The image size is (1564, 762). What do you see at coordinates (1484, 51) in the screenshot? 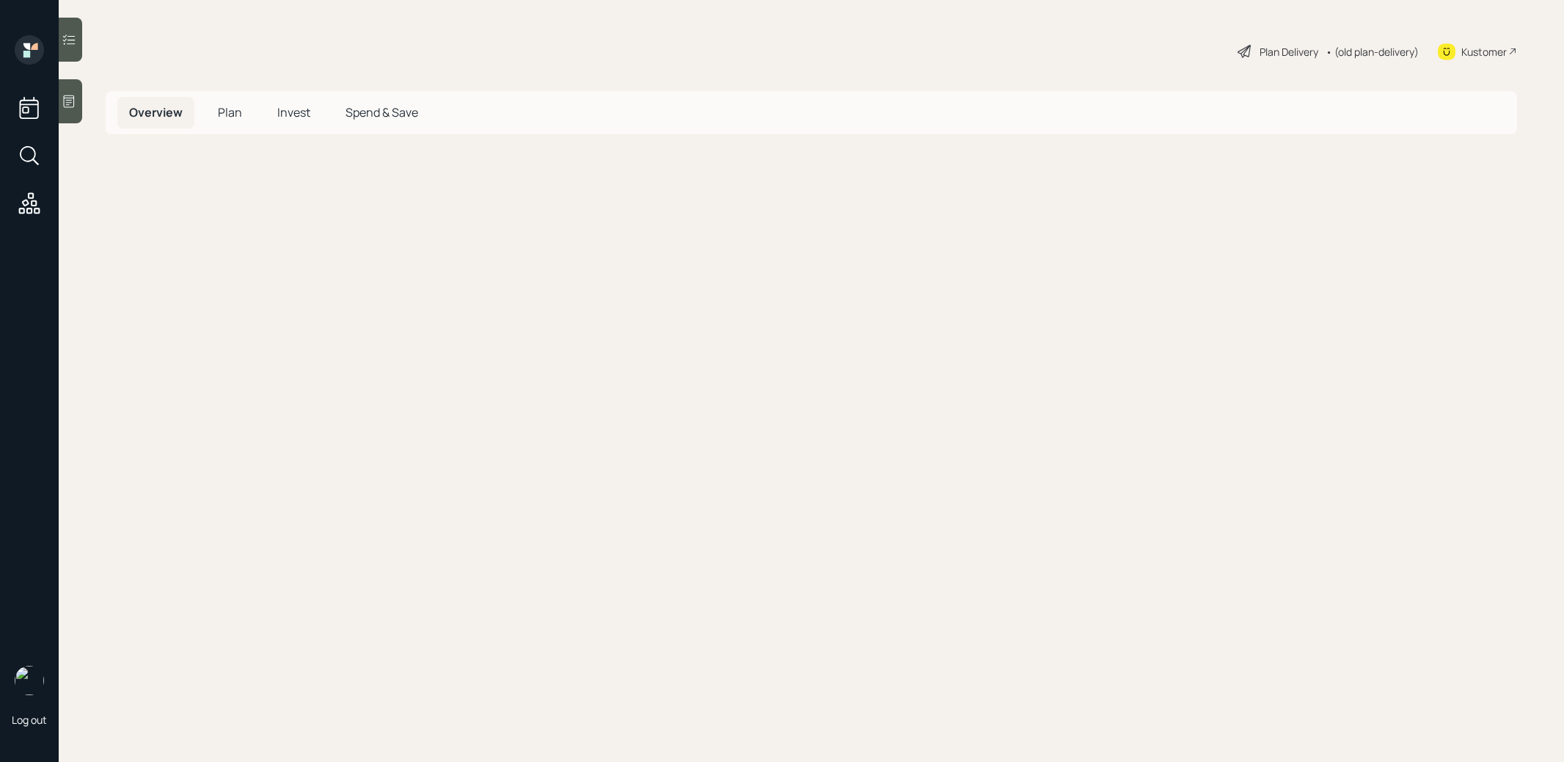
I see `div: Kustomer` at bounding box center [1484, 51].